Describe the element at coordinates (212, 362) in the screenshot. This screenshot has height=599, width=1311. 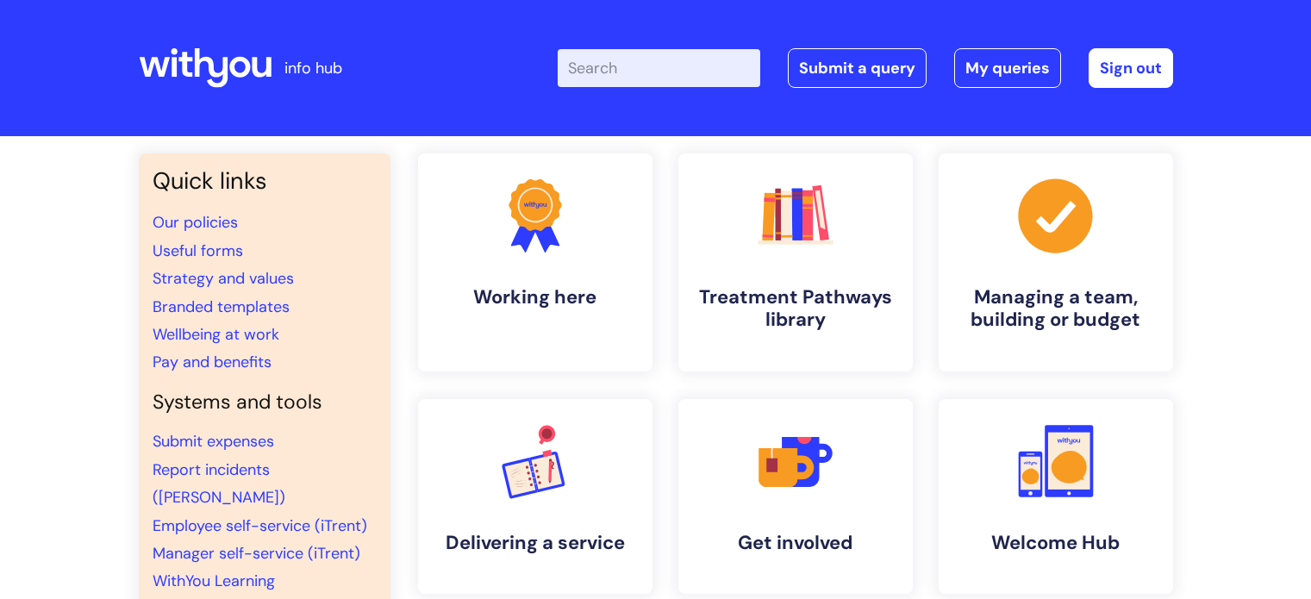
I see `a: Pay and benefits` at that location.